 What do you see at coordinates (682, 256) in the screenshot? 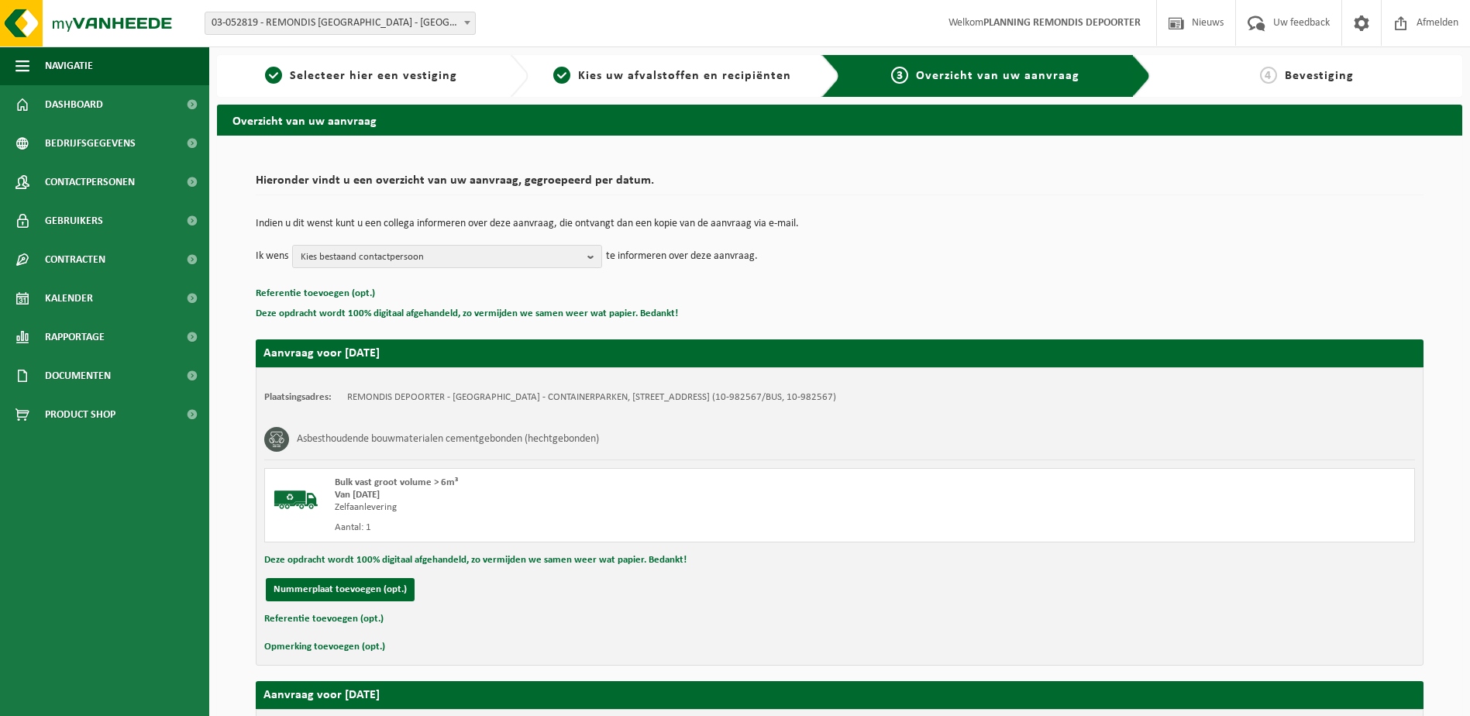
I see `p: te informeren over deze aanvraag.` at bounding box center [682, 256].